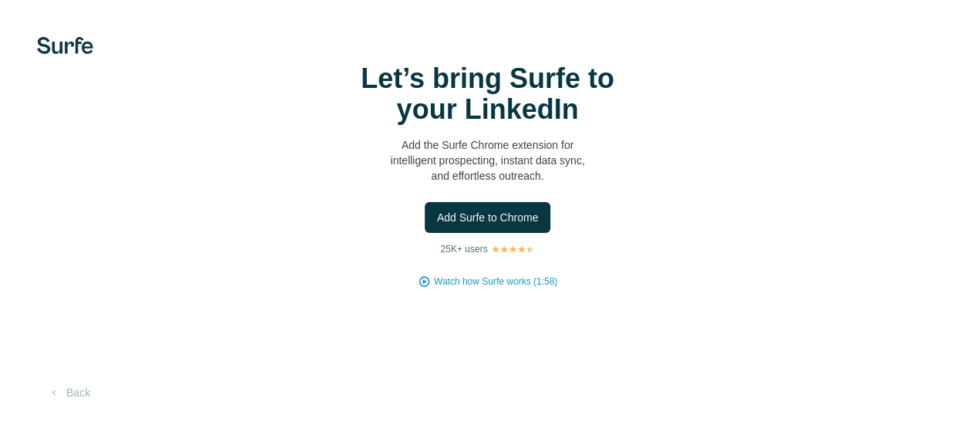 The width and height of the screenshot is (975, 425). Describe the element at coordinates (65, 45) in the screenshot. I see `img: Surfe's logo` at that location.